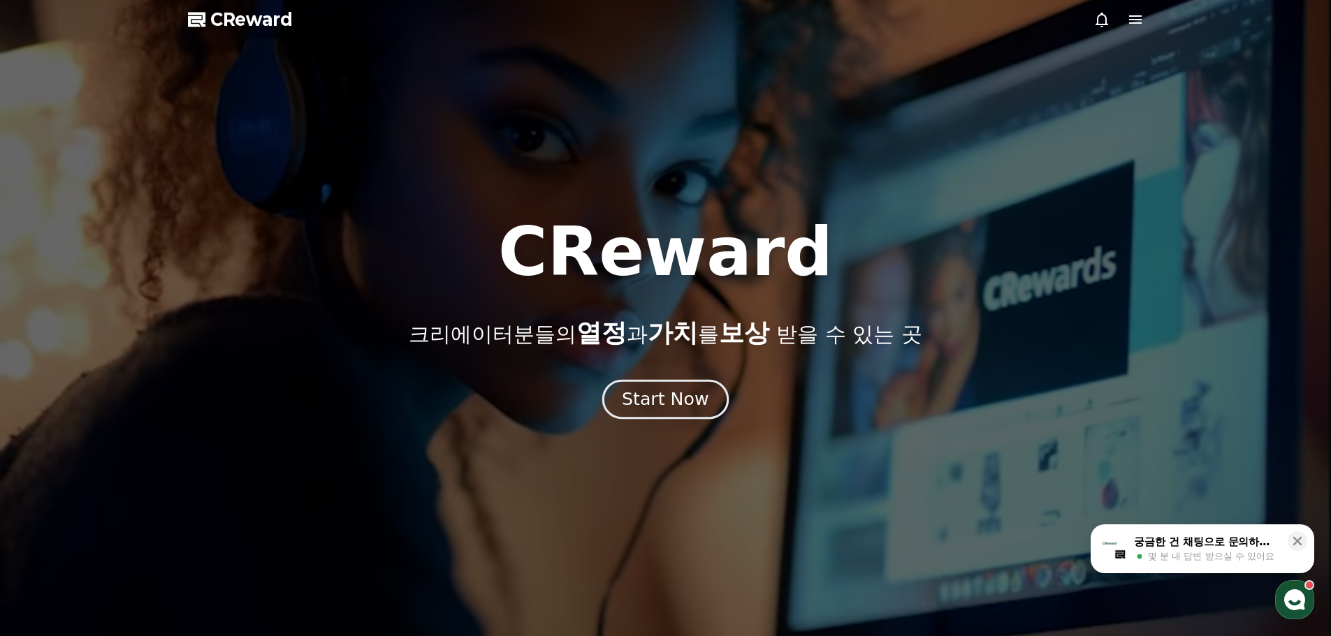 Image resolution: width=1331 pixels, height=636 pixels. I want to click on a: Start Now, so click(665, 401).